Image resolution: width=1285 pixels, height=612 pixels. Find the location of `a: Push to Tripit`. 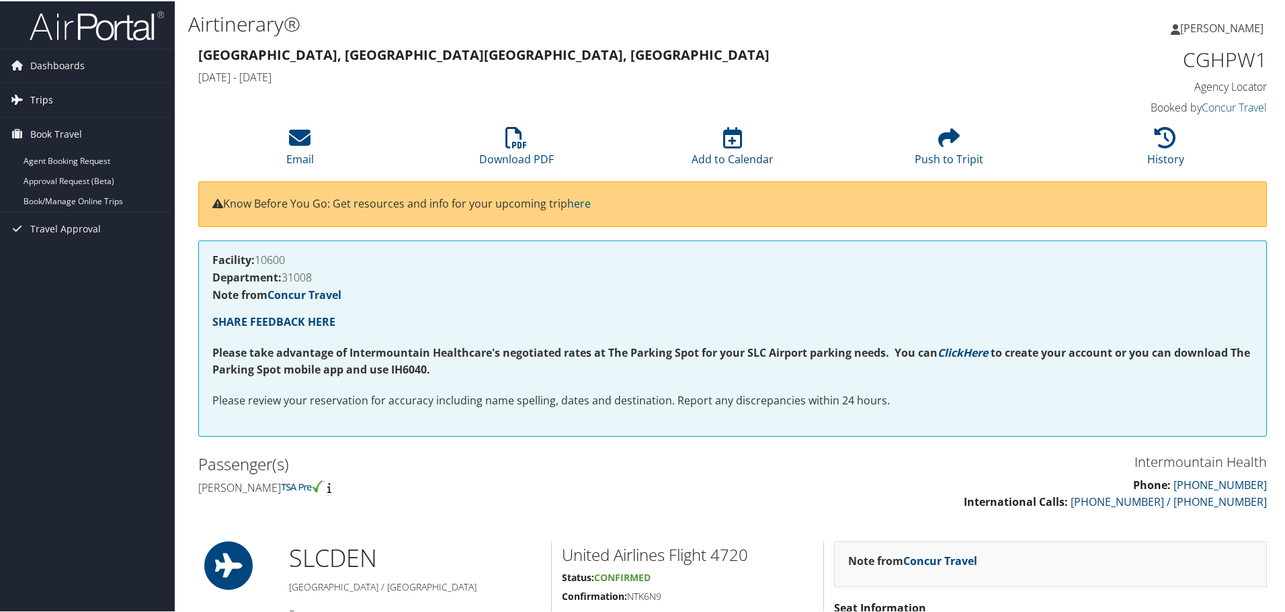

a: Push to Tripit is located at coordinates (949, 149).